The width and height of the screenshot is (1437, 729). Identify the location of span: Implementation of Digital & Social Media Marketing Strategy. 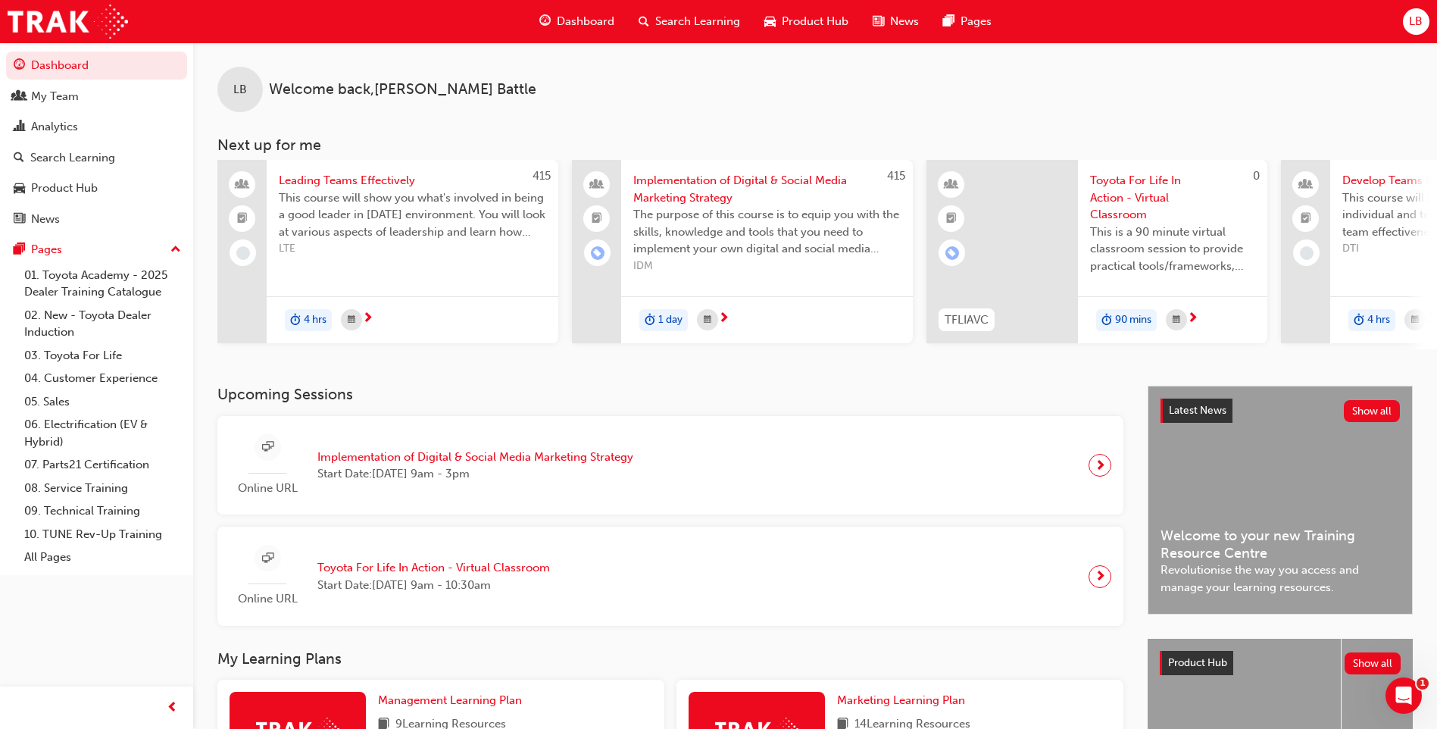
(475, 457).